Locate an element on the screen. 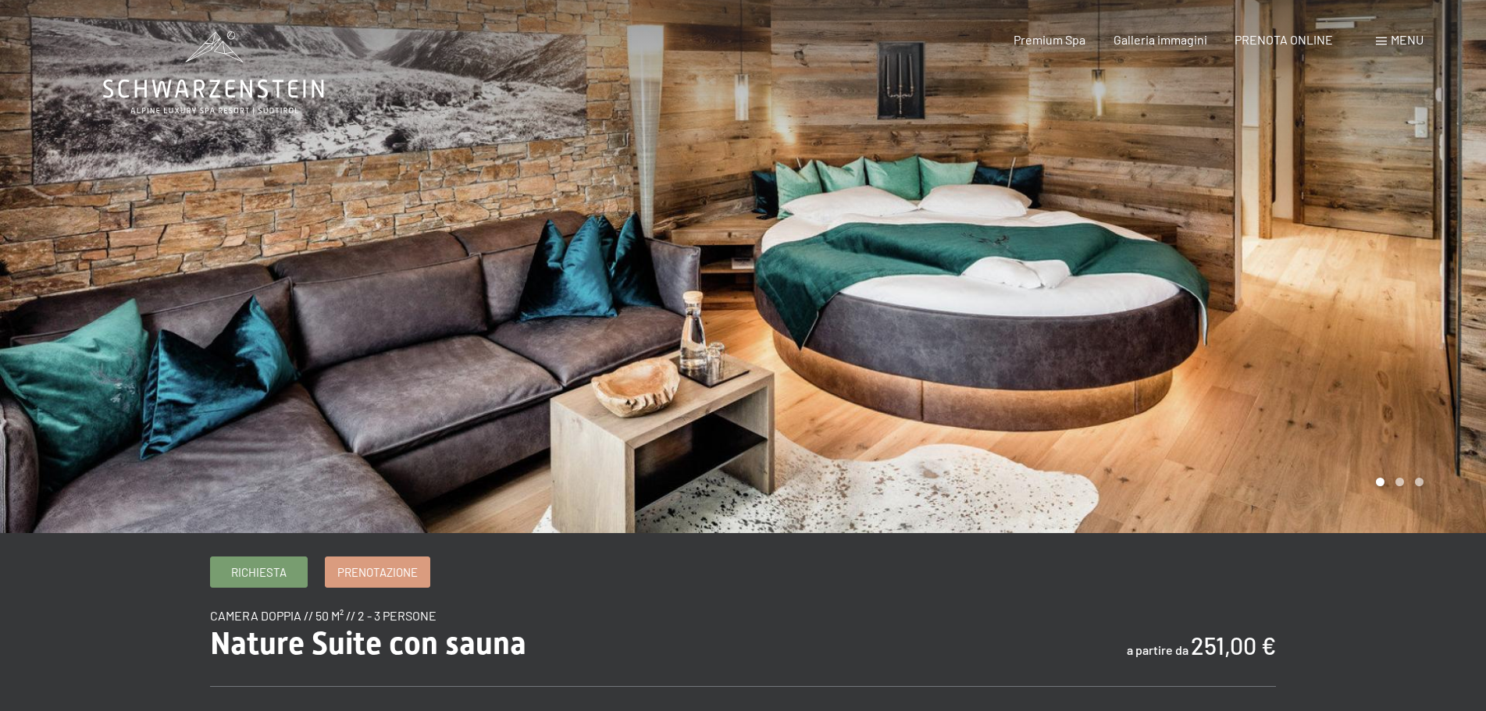  span: camera doppia // 50 m² // 2 - 3 persone is located at coordinates (323, 615).